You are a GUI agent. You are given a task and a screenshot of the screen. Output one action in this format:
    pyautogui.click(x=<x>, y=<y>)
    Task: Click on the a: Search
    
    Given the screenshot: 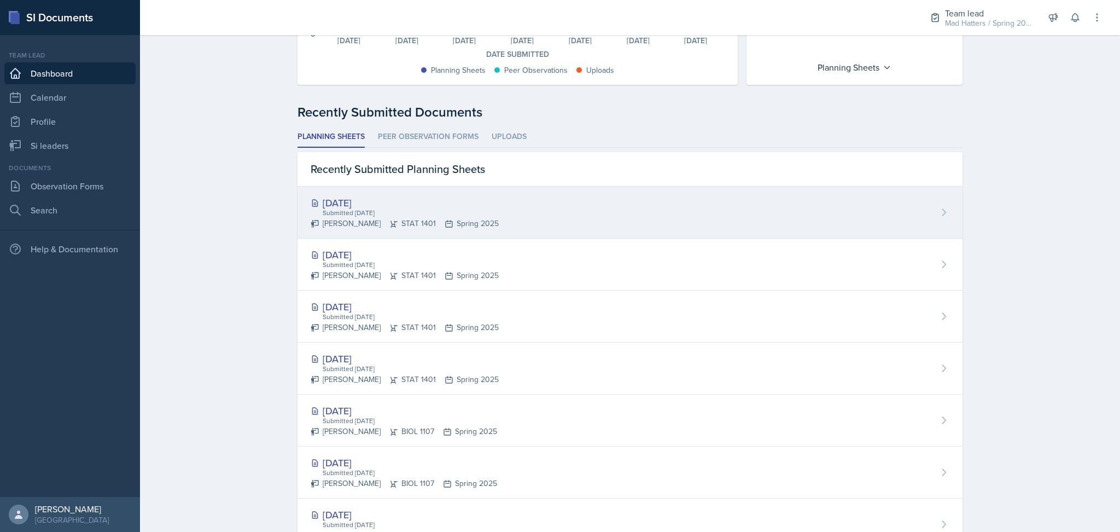 What is the action you would take?
    pyautogui.click(x=70, y=210)
    